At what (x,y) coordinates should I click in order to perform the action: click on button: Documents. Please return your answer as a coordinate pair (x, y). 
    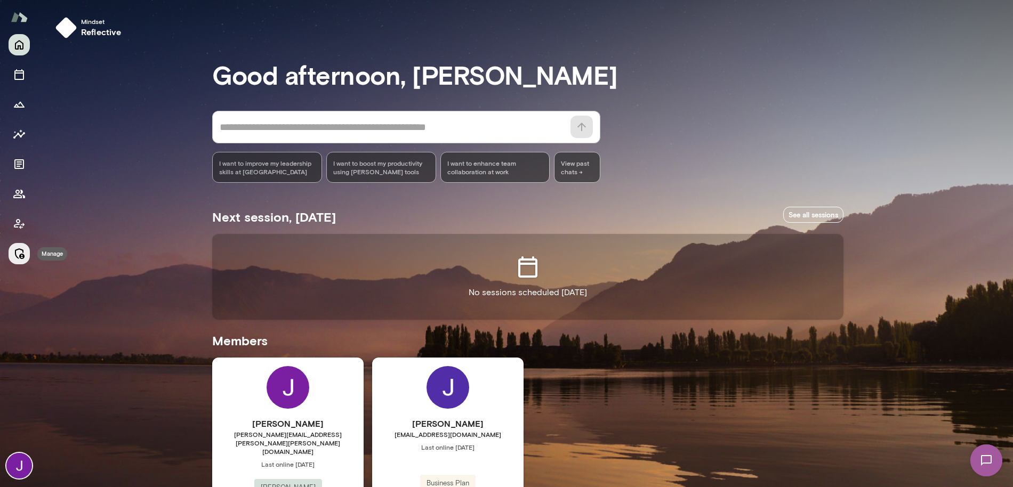
    Looking at the image, I should click on (19, 164).